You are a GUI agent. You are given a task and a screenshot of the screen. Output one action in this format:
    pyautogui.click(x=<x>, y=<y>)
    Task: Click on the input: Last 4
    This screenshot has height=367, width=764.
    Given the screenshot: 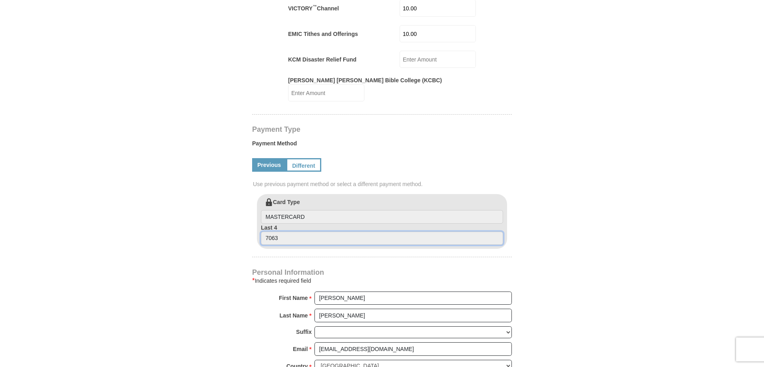 What is the action you would take?
    pyautogui.click(x=382, y=239)
    